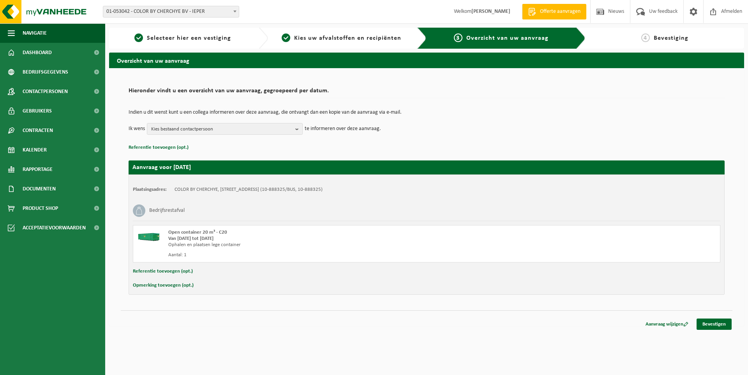  I want to click on button: Opmerking toevoegen (opt.), so click(163, 286).